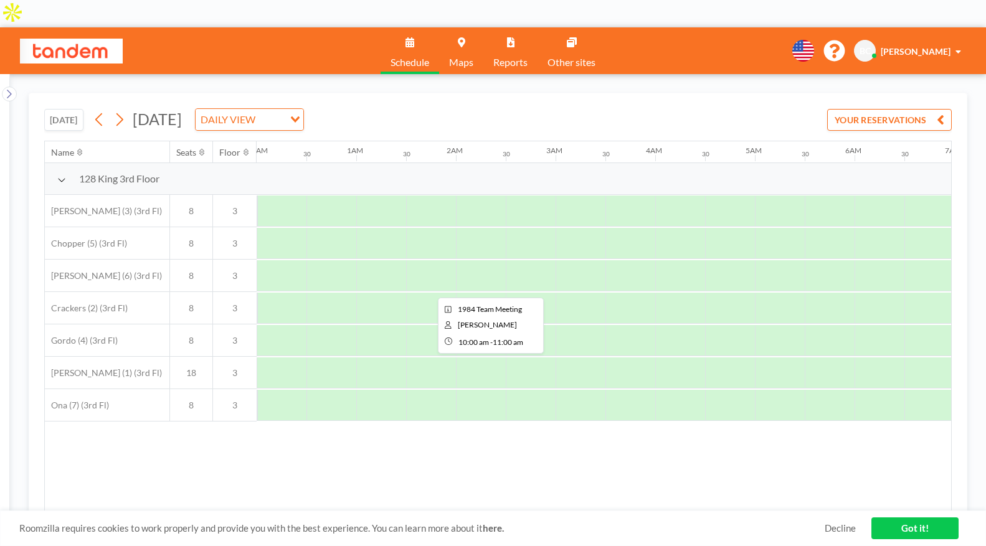 The height and width of the screenshot is (546, 986). Describe the element at coordinates (853, 150) in the screenshot. I see `div: 6AM` at that location.